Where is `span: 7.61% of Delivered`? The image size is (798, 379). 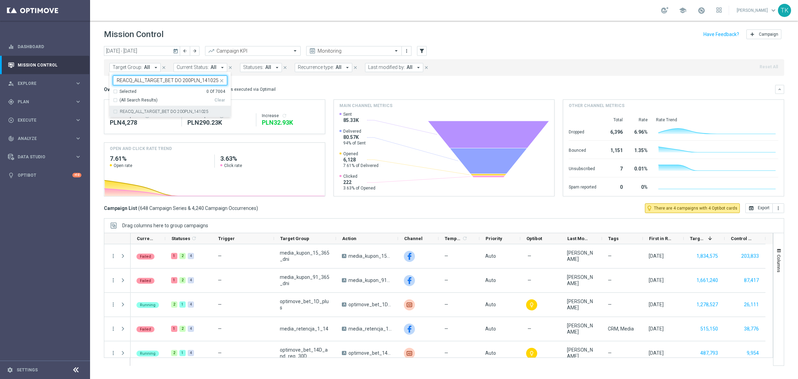 span: 7.61% of Delivered is located at coordinates (361, 166).